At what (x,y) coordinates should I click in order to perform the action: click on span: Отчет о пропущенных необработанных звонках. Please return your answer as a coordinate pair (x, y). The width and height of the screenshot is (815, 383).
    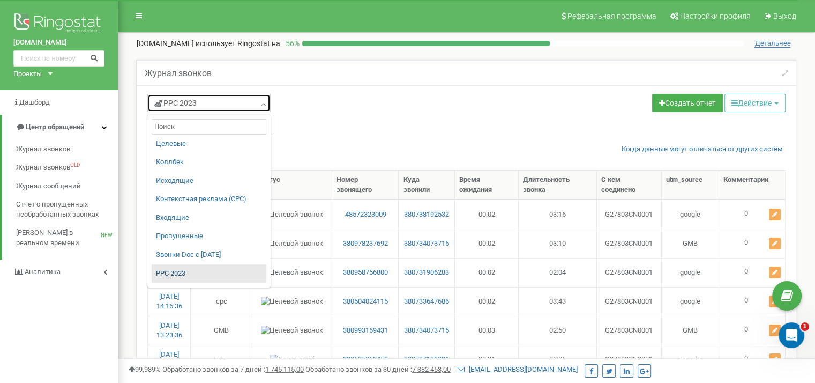
    Looking at the image, I should click on (64, 209).